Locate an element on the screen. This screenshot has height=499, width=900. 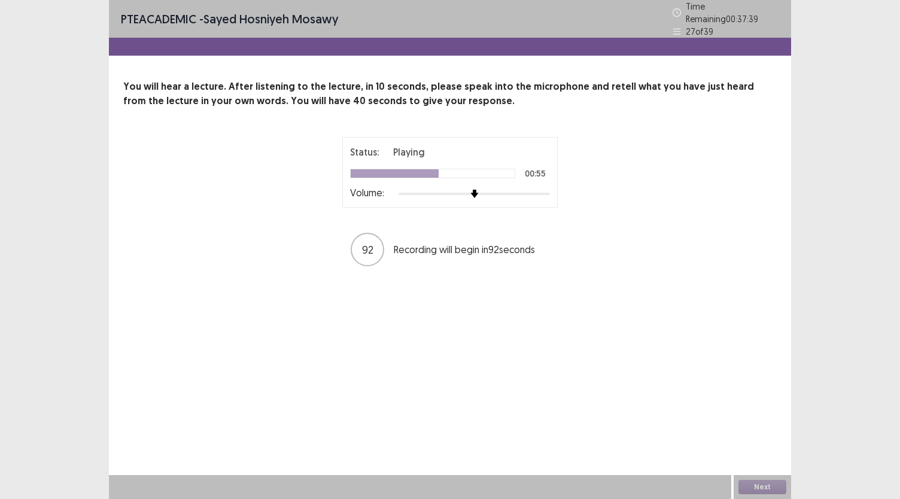
p: 27 of 39 is located at coordinates (700, 31).